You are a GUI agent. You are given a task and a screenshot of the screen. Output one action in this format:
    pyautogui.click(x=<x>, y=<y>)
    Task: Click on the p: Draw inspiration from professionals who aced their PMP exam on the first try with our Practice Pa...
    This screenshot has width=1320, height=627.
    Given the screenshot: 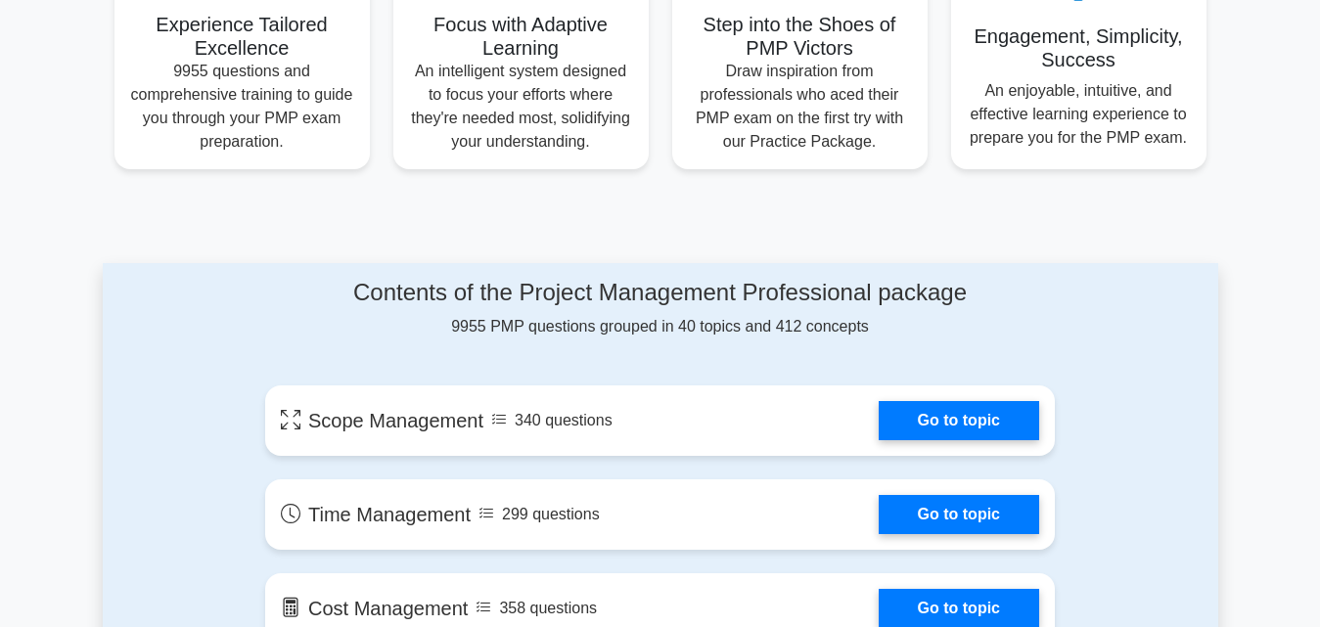 What is the action you would take?
    pyautogui.click(x=799, y=107)
    